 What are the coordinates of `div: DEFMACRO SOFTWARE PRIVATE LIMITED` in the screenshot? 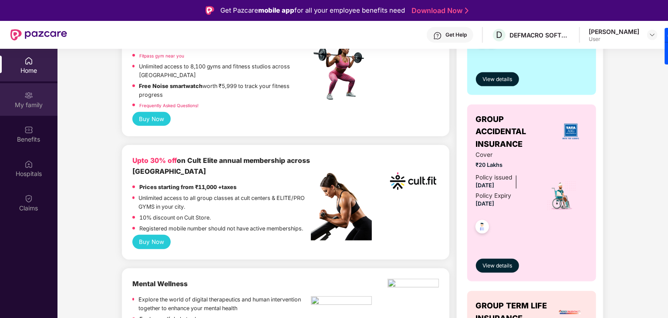 It's located at (540, 35).